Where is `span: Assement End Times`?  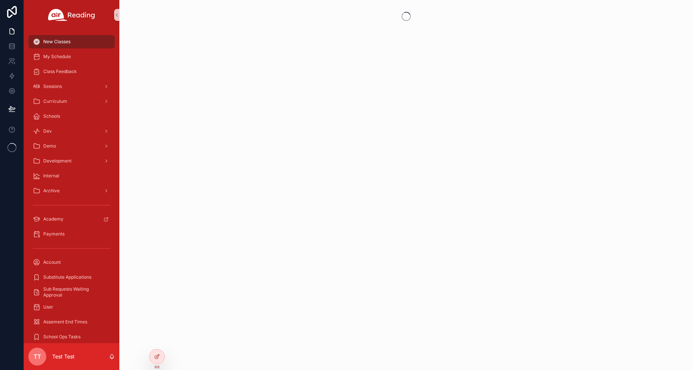 span: Assement End Times is located at coordinates (65, 322).